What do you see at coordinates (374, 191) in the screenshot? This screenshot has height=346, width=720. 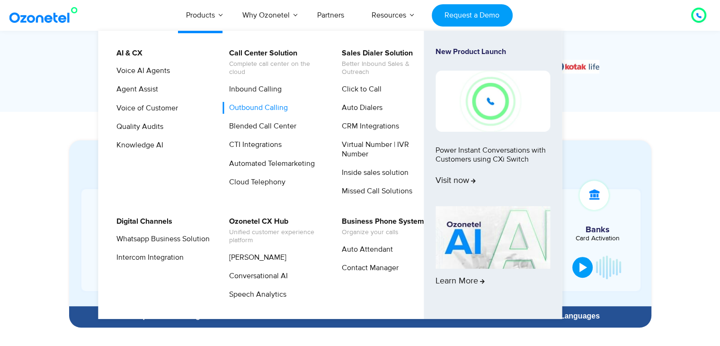 I see `a: Missed Call Solutions` at bounding box center [374, 191].